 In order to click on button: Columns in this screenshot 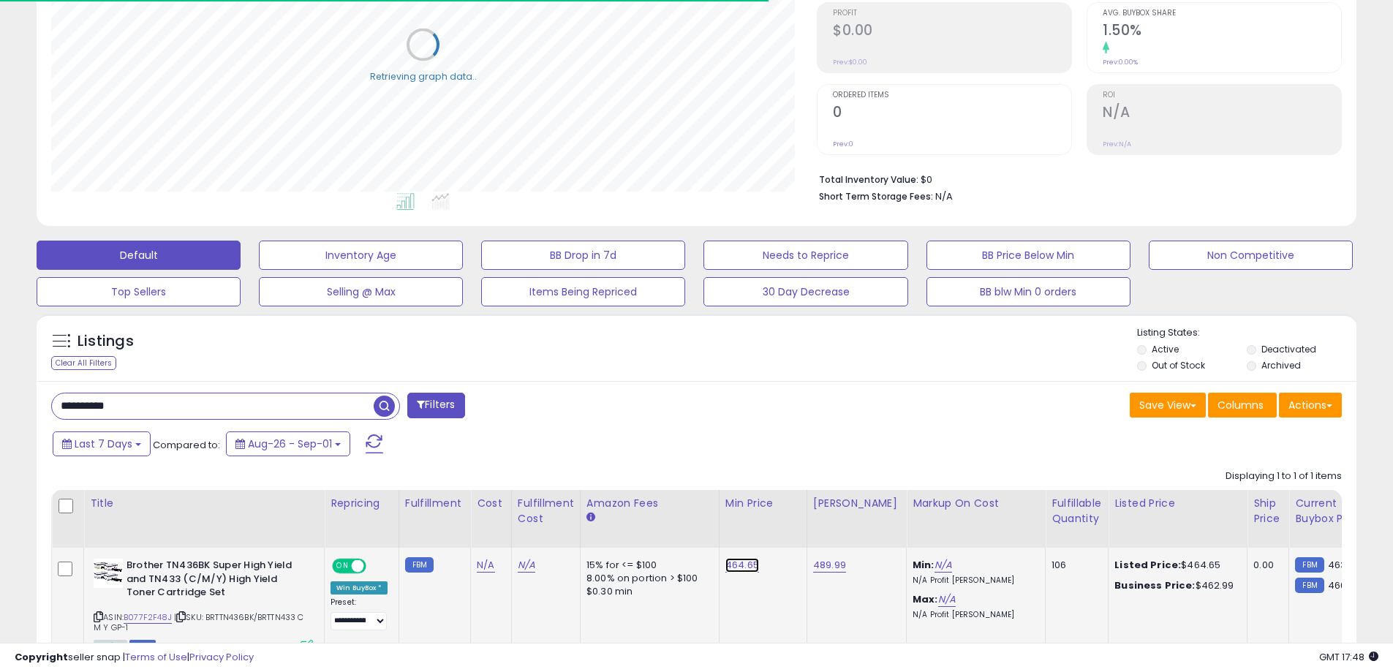, I will do `click(1242, 405)`.